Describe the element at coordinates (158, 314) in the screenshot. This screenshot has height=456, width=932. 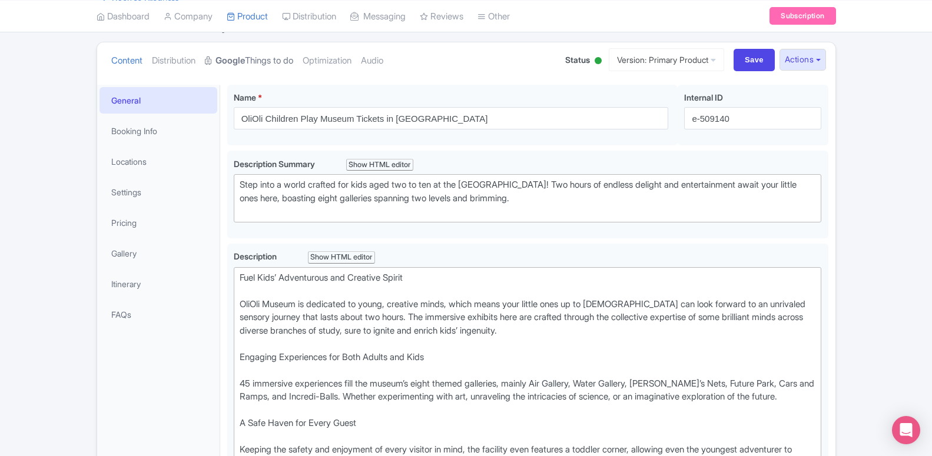
I see `a: FAQs` at that location.